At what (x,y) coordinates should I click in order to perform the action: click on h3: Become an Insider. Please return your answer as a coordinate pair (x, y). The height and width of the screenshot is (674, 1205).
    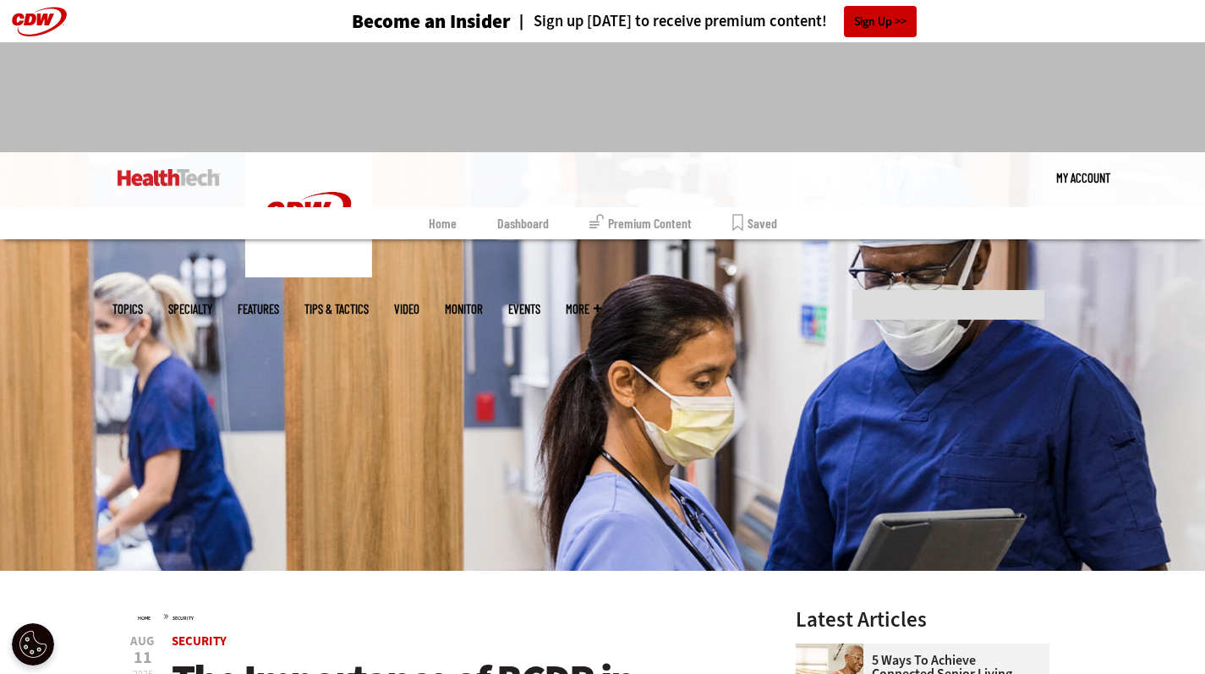
    Looking at the image, I should click on (431, 21).